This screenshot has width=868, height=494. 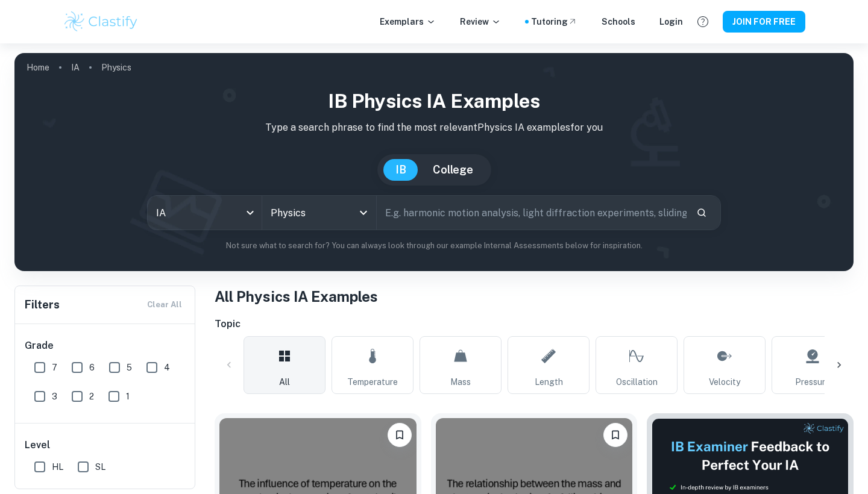 What do you see at coordinates (554, 22) in the screenshot?
I see `a: Tutoring` at bounding box center [554, 22].